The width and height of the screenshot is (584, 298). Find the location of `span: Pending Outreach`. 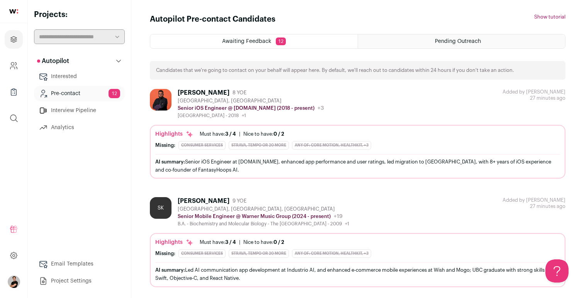

span: Pending Outreach is located at coordinates (458, 41).